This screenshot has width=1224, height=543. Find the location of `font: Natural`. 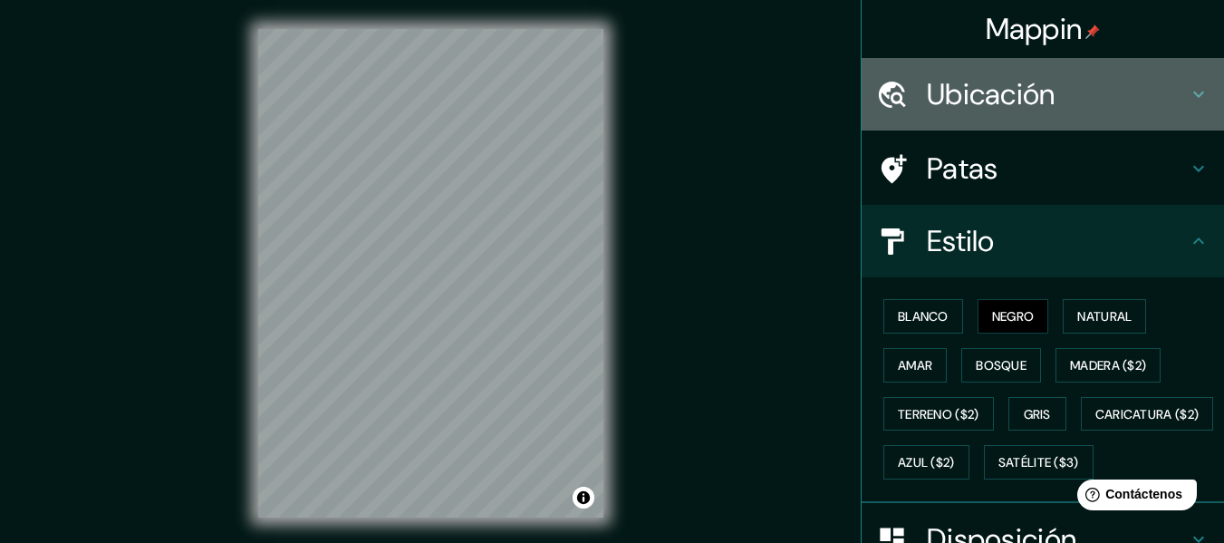

font: Natural is located at coordinates (1104, 316).